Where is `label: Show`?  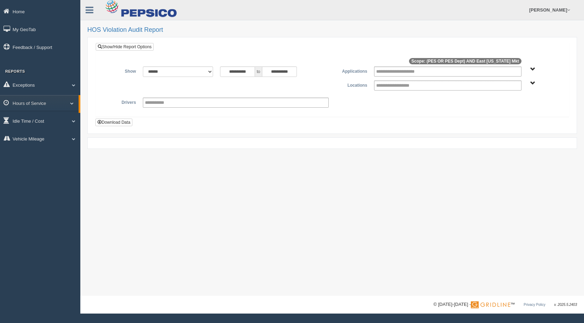
label: Show is located at coordinates (120, 71).